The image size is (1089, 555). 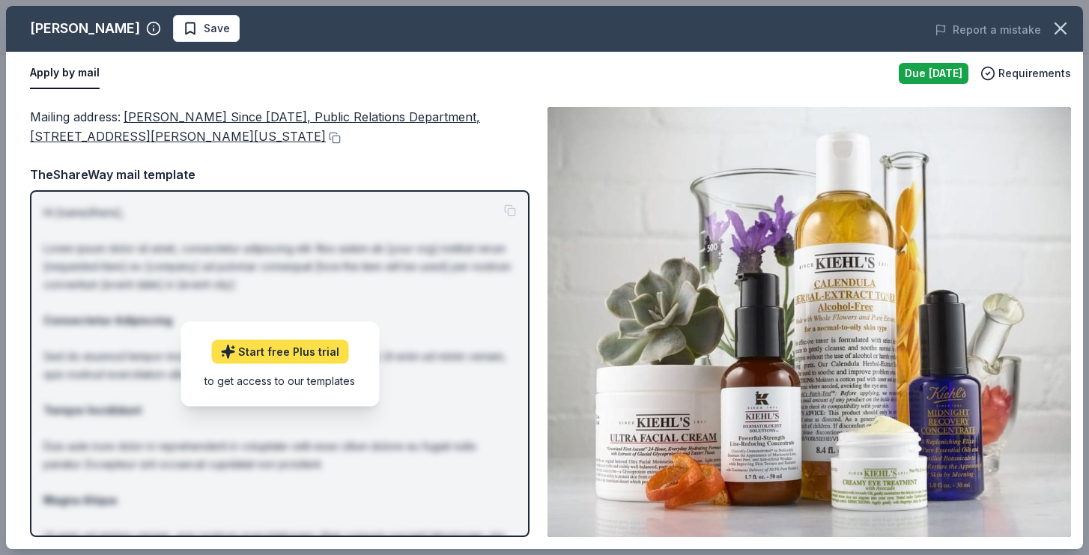 What do you see at coordinates (988, 30) in the screenshot?
I see `button: Report a mistake` at bounding box center [988, 30].